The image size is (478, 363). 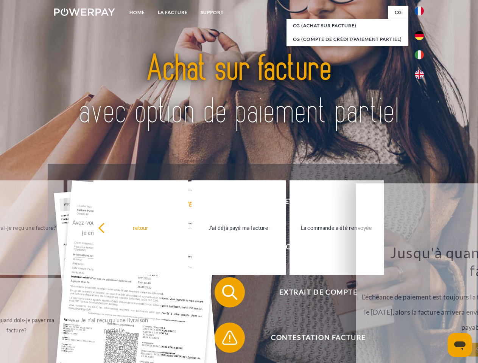 I want to click on a: Extrait de compte, so click(x=313, y=293).